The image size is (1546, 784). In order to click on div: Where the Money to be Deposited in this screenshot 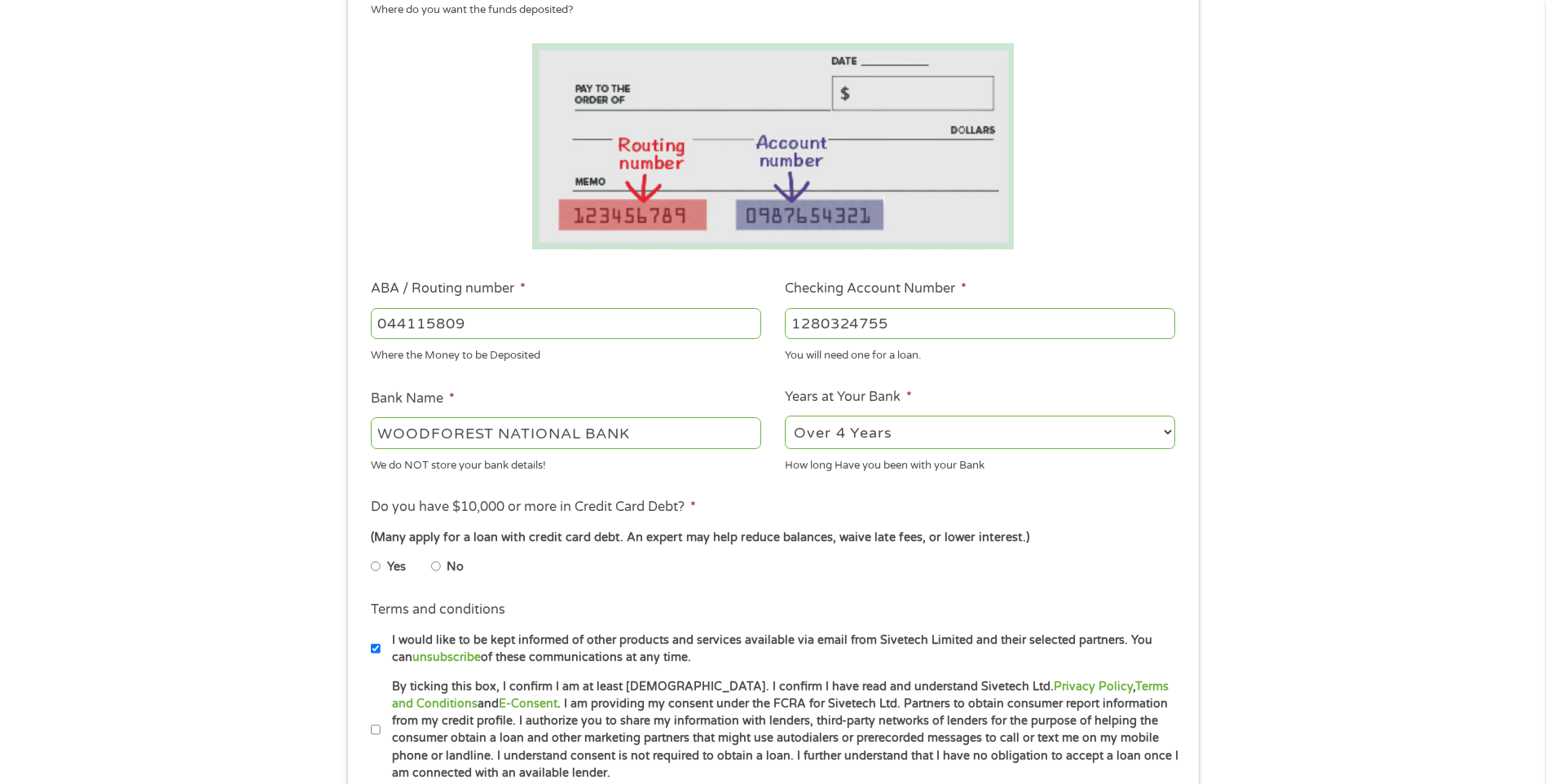, I will do `click(566, 352)`.